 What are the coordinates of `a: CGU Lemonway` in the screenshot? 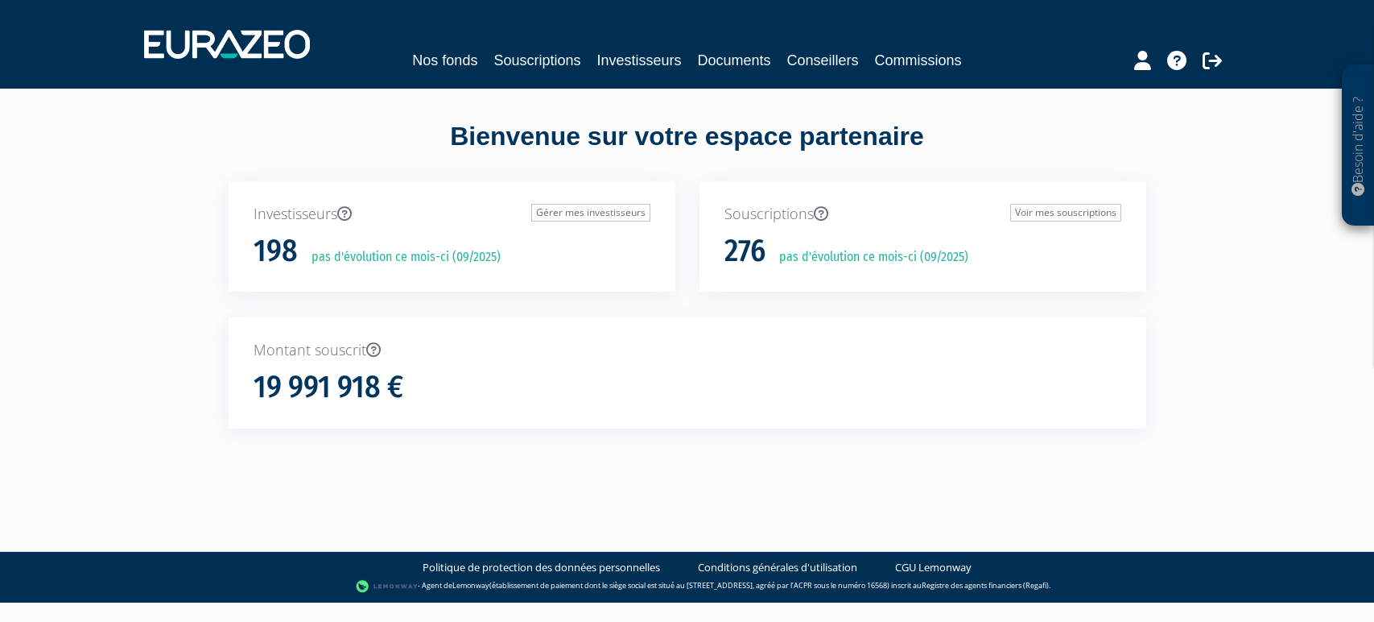 It's located at (933, 567).